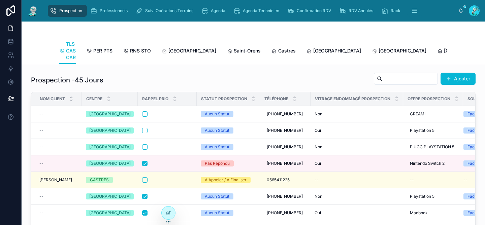 The image size is (485, 225). What do you see at coordinates (427, 164) in the screenshot?
I see `span: Nintendo Switch 2` at bounding box center [427, 164].